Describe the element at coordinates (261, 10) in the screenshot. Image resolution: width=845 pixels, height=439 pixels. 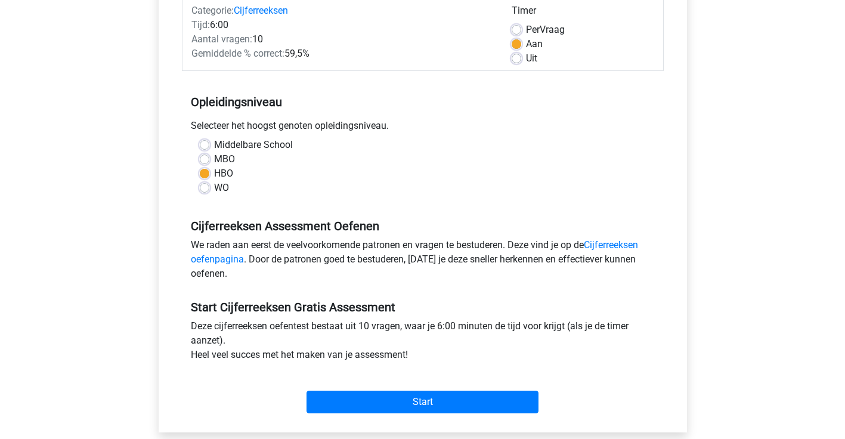
I see `a: Cijferreeksen` at that location.